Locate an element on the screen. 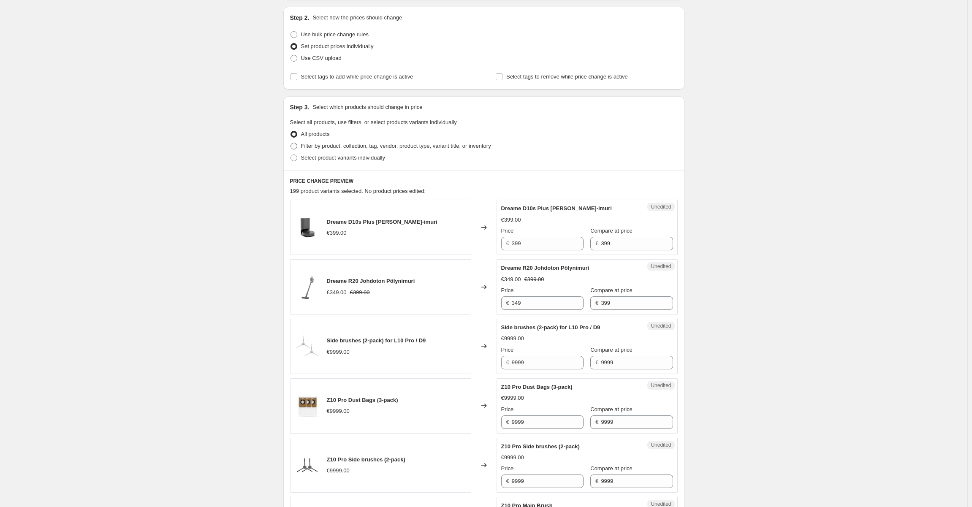 This screenshot has width=972, height=507. h2: Step 3. is located at coordinates (300, 107).